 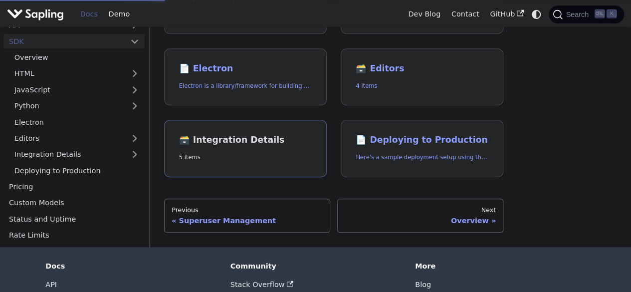 I want to click on a: SDK, so click(x=64, y=41).